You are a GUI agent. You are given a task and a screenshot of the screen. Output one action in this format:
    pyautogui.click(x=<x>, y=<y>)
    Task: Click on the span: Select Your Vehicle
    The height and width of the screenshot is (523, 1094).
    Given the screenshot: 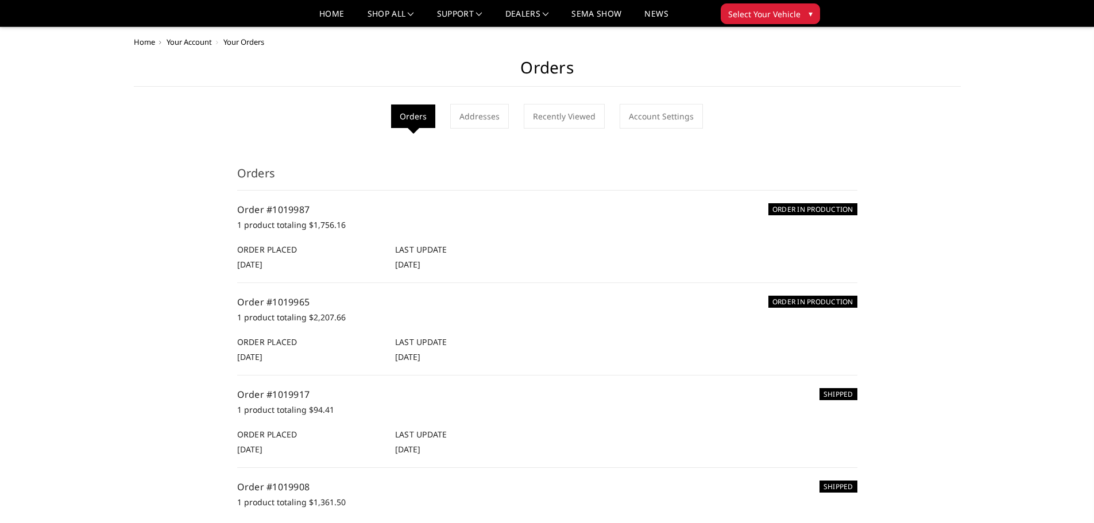 What is the action you would take?
    pyautogui.click(x=764, y=14)
    